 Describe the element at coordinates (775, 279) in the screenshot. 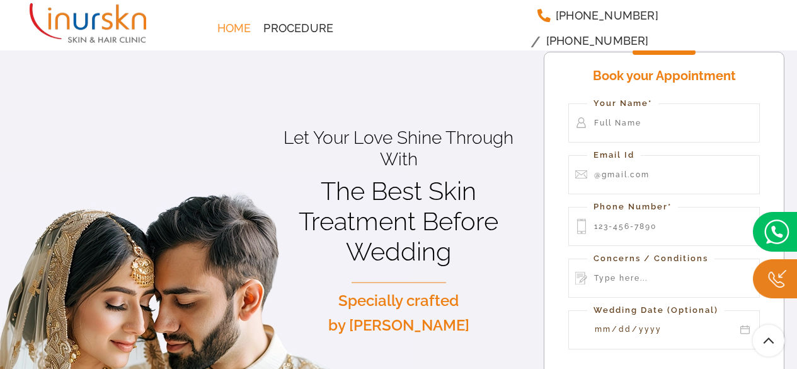

I see `img: Callc.png` at that location.